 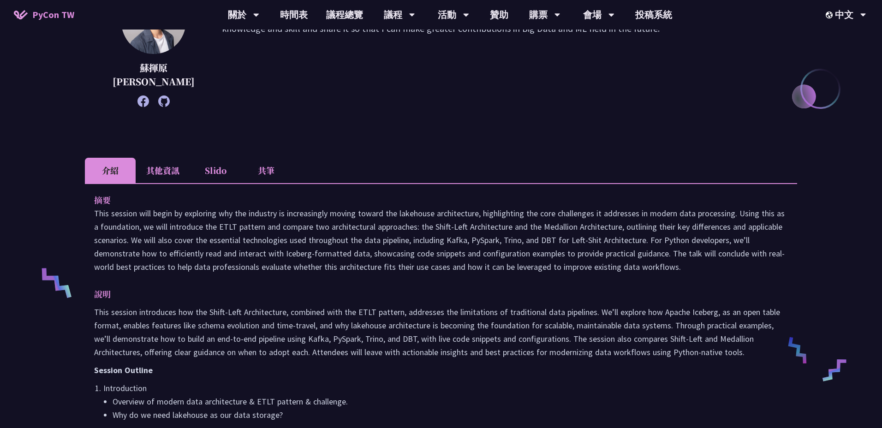 What do you see at coordinates (266, 170) in the screenshot?
I see `li: 共筆` at bounding box center [266, 170].